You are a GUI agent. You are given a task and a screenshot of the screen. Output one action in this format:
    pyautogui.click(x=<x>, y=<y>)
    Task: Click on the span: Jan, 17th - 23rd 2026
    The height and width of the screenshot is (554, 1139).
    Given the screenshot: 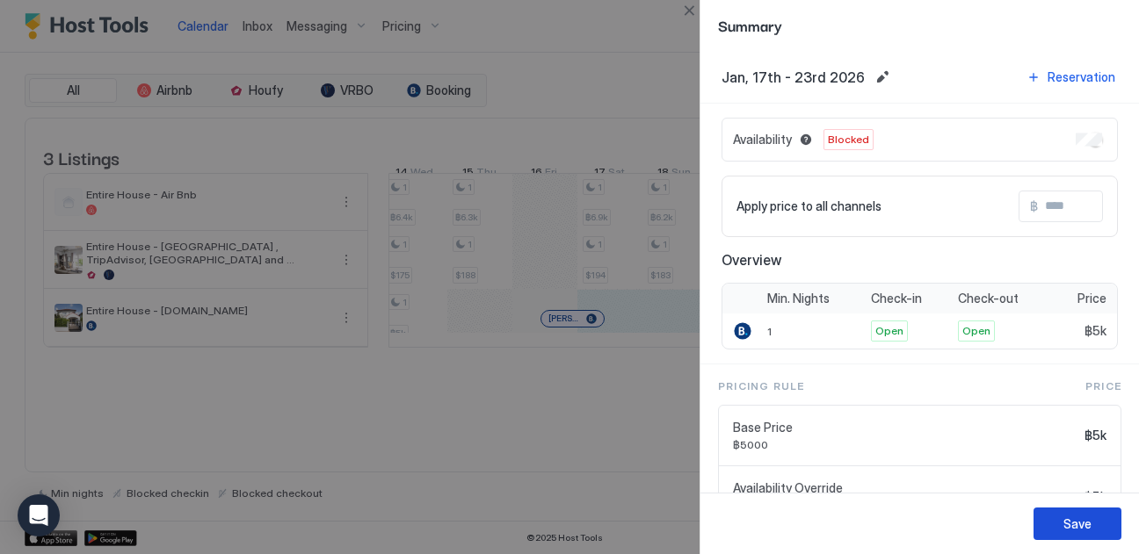 What is the action you would take?
    pyautogui.click(x=792, y=77)
    